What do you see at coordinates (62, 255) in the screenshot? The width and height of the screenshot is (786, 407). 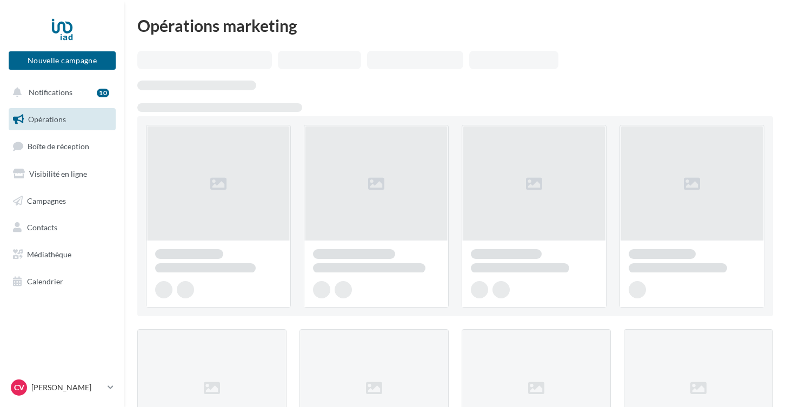 I see `a: Médiathèque` at bounding box center [62, 255].